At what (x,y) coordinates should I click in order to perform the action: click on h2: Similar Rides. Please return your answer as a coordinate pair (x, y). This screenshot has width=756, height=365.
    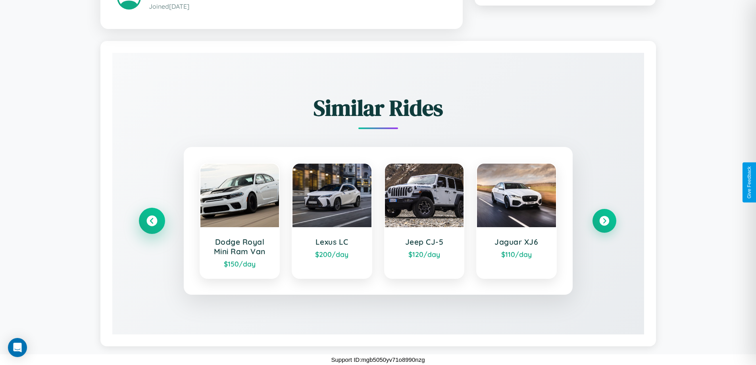
    Looking at the image, I should click on (378, 108).